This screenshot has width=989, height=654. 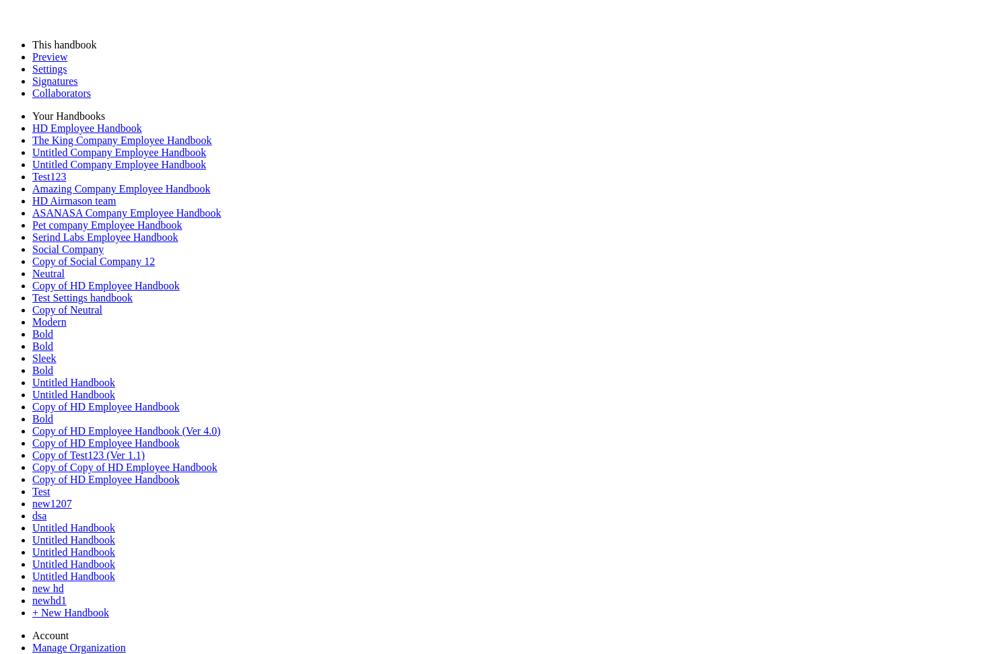 I want to click on li: Your Handbooks, so click(x=507, y=116).